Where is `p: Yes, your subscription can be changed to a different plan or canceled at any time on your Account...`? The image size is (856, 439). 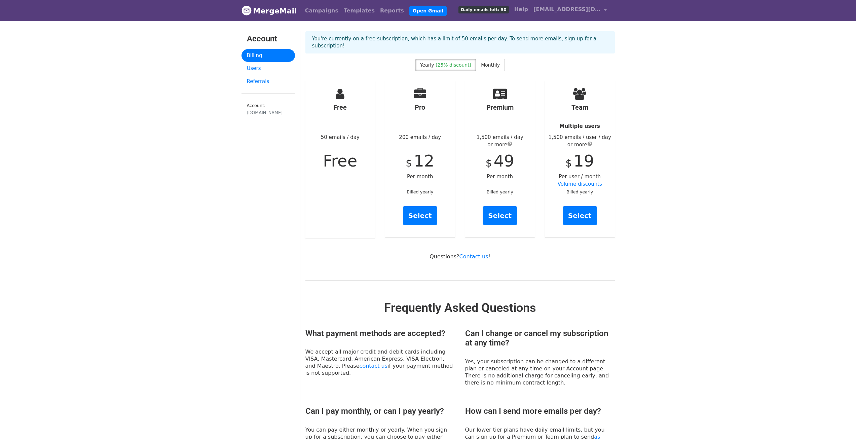 p: Yes, your subscription can be changed to a different plan or canceled at any time on your Account... is located at coordinates (540, 372).